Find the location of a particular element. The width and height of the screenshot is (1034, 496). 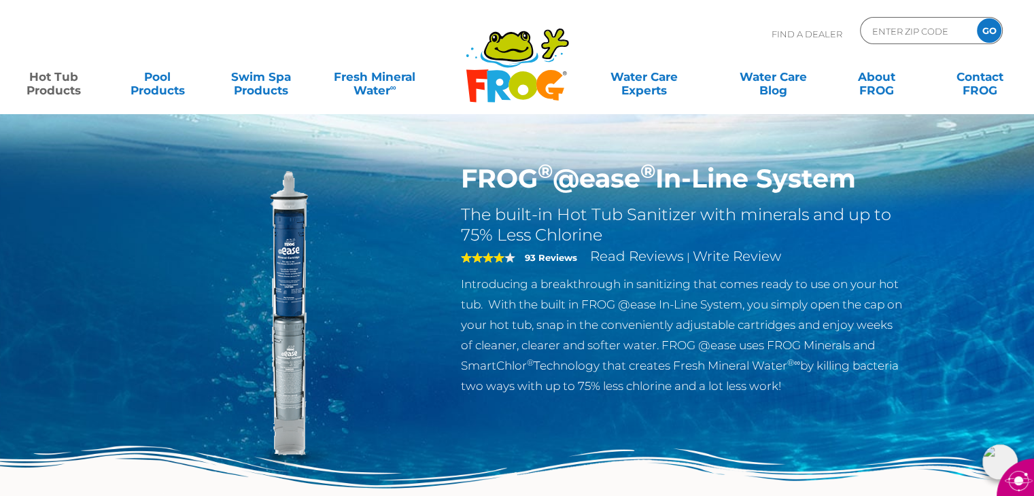

img: openIcon is located at coordinates (1000, 462).